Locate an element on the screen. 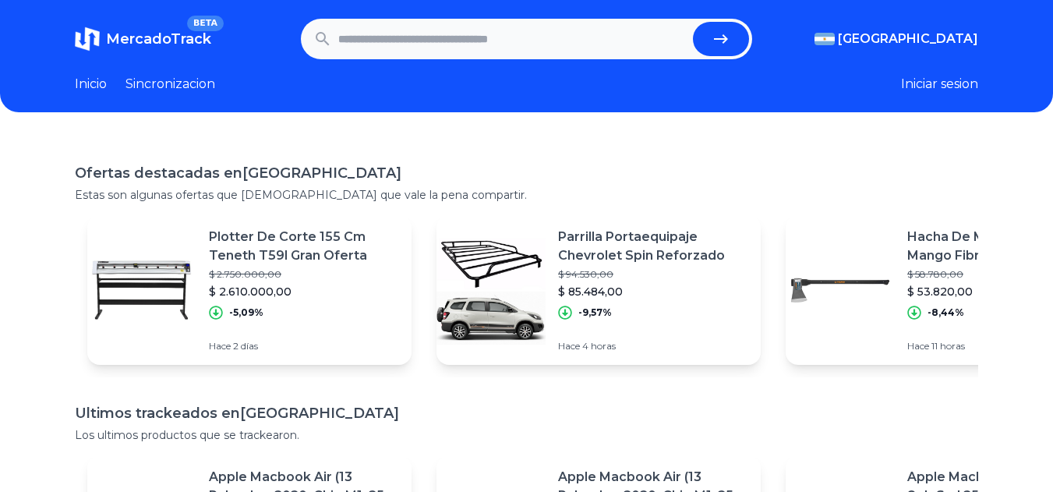 Image resolution: width=1053 pixels, height=492 pixels. a: Inicio is located at coordinates (90, 84).